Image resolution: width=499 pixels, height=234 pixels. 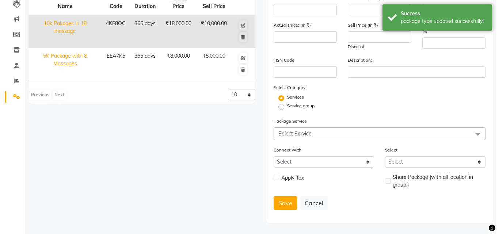 I want to click on td: ₹8,000.00, so click(x=175, y=64).